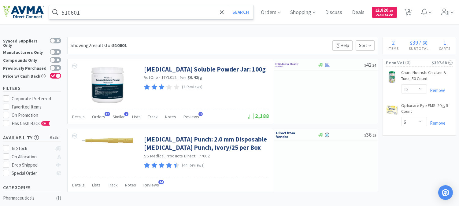 The width and height of the screenshot is (459, 206). What do you see at coordinates (170, 156) in the screenshot?
I see `a: SS Medical Products Direct` at bounding box center [170, 156].